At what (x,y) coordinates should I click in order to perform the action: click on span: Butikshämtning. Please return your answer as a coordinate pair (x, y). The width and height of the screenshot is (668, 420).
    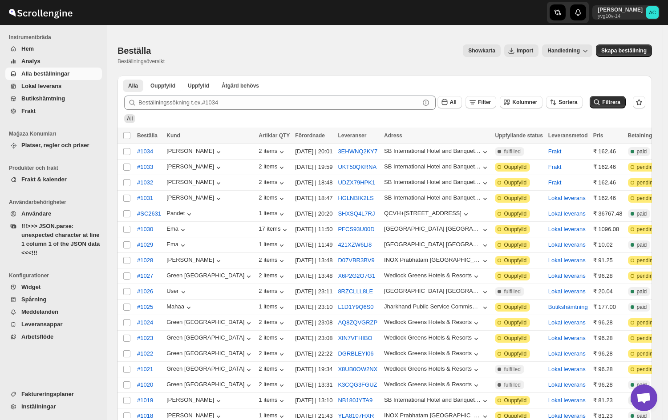
    Looking at the image, I should click on (43, 98).